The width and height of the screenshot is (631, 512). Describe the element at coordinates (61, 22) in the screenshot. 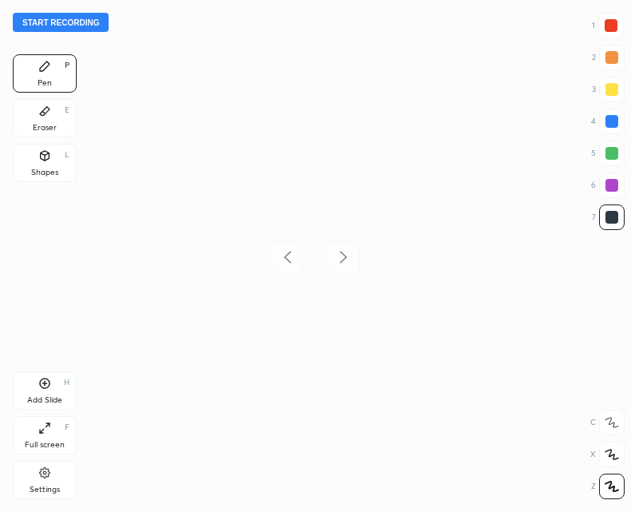

I see `button: Start recording` at that location.